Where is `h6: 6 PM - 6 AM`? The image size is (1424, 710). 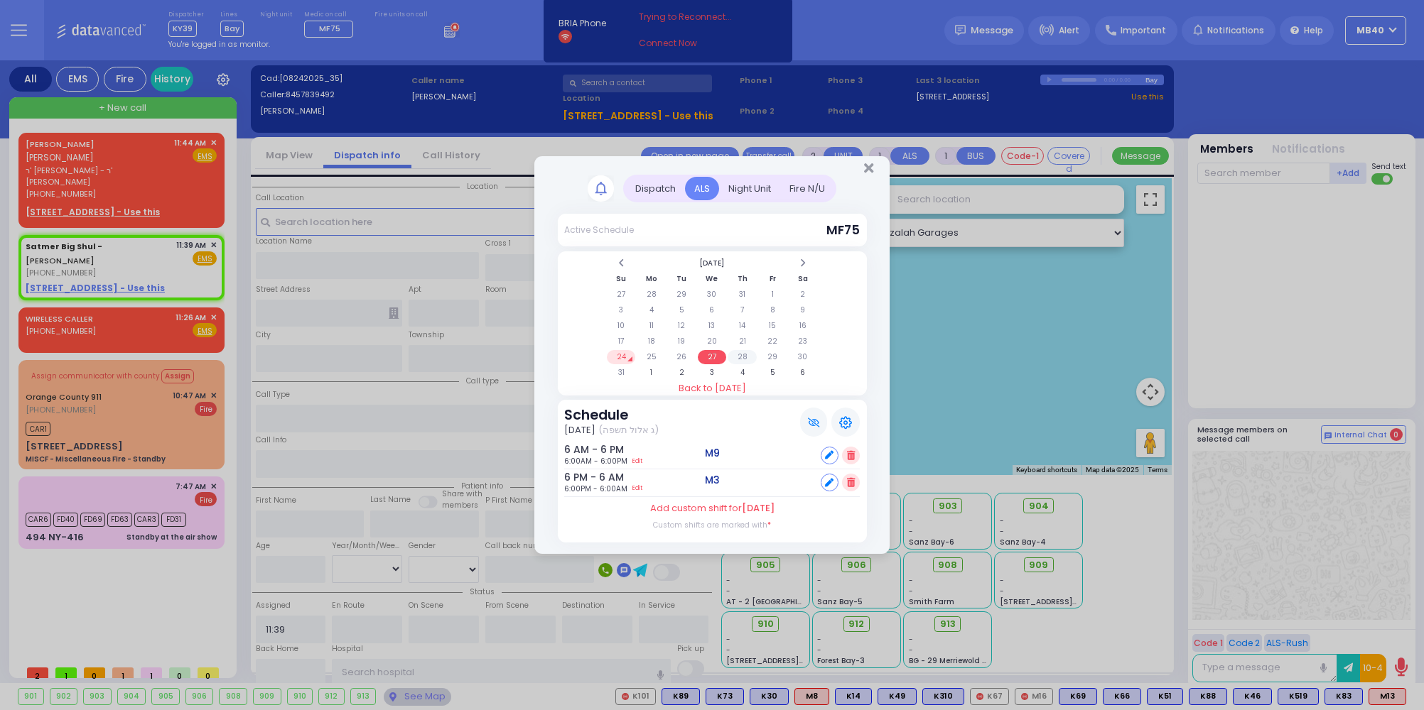
h6: 6 PM - 6 AM is located at coordinates (583, 477).